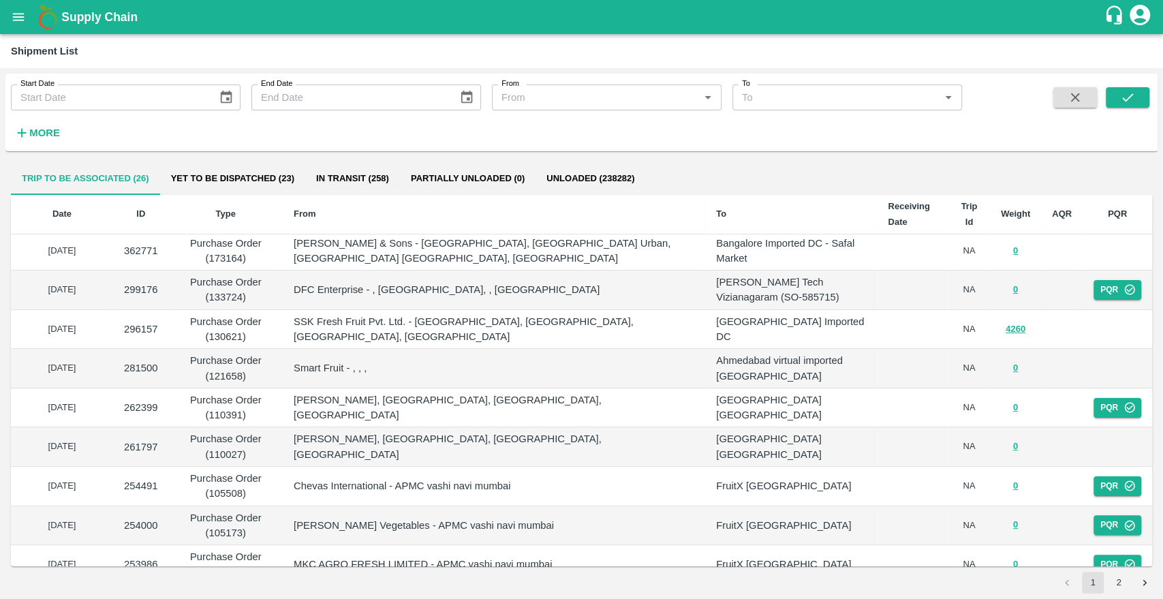  What do you see at coordinates (277, 84) in the screenshot?
I see `label: End Date` at bounding box center [277, 84].